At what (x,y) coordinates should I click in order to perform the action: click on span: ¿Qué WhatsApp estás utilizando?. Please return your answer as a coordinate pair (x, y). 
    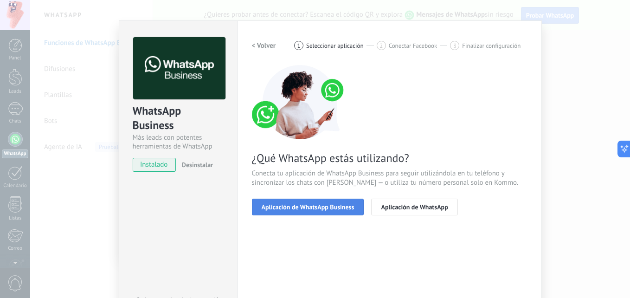
    Looking at the image, I should click on (390, 158).